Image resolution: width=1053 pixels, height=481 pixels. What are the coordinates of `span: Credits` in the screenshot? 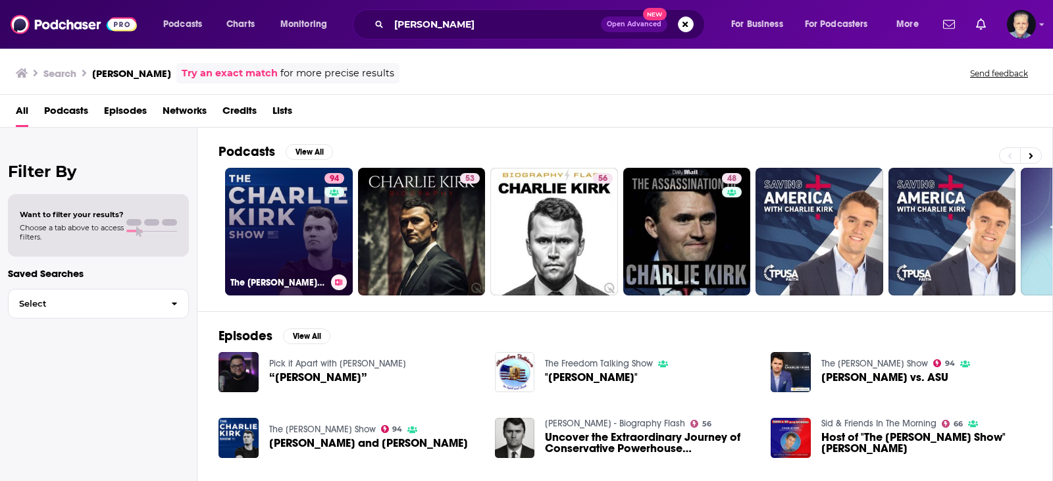 It's located at (240, 113).